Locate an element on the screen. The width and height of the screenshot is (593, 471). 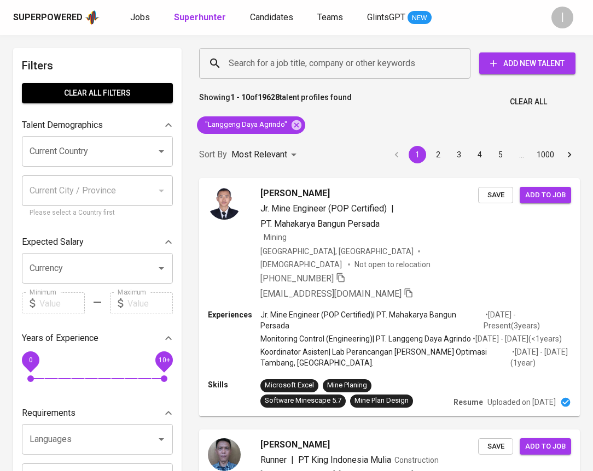
p: Sort By is located at coordinates (213, 155).